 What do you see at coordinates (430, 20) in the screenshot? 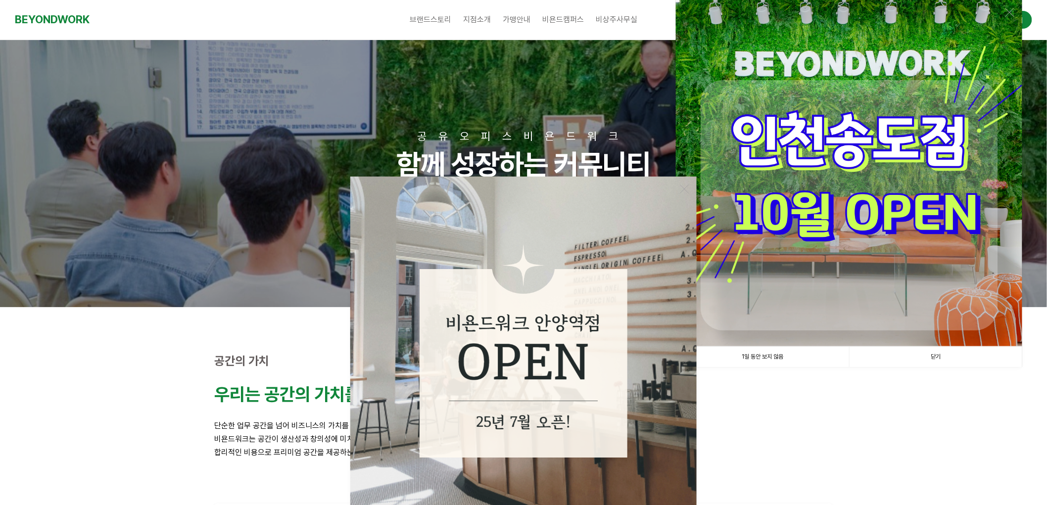
I see `a: 브랜드스토리` at bounding box center [430, 20].